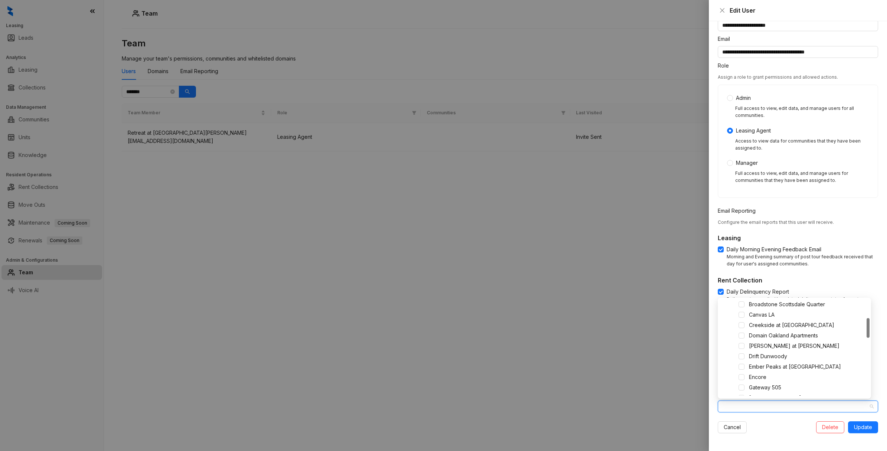 The width and height of the screenshot is (887, 451). Describe the element at coordinates (773, 249) in the screenshot. I see `span: Daily Morning Evening Feedback Email` at that location.